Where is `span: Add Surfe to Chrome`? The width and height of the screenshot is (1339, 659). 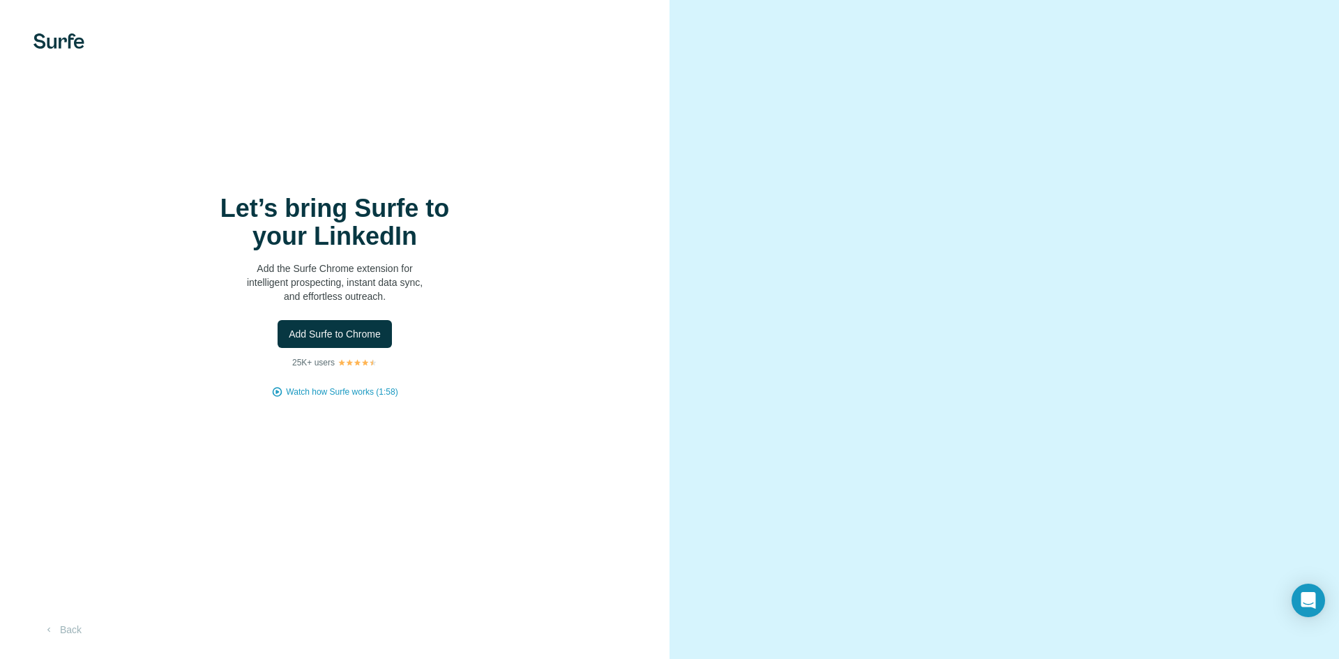
span: Add Surfe to Chrome is located at coordinates (335, 334).